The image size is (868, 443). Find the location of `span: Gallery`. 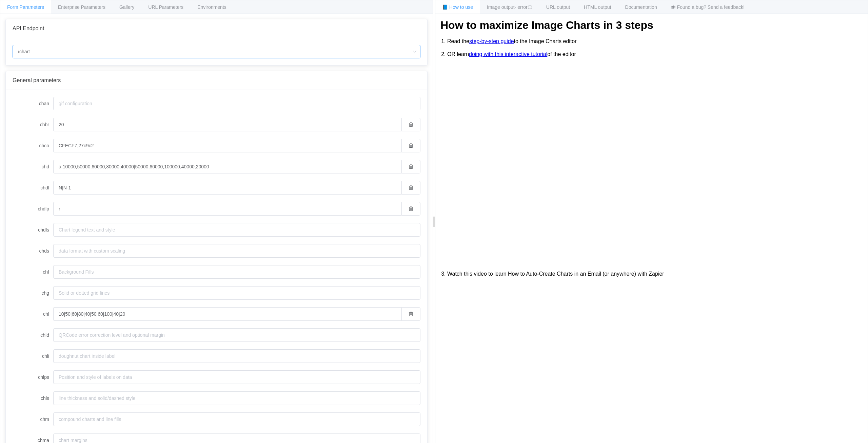

span: Gallery is located at coordinates (127, 7).